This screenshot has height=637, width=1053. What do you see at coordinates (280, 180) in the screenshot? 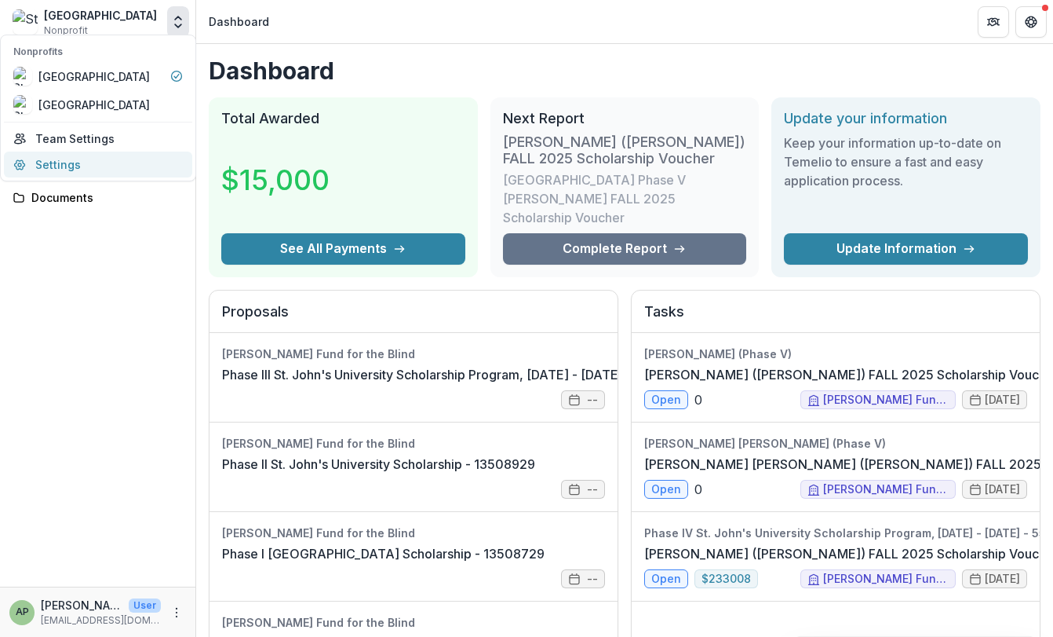
I see `h3: $15,000` at bounding box center [280, 180].